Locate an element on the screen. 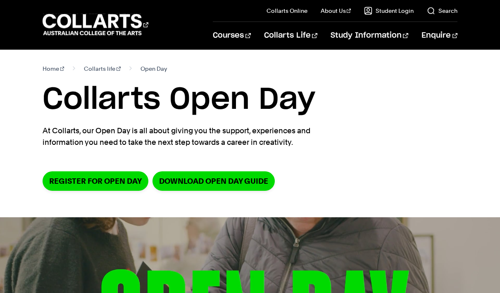 The image size is (500, 293). a: Home is located at coordinates (53, 69).